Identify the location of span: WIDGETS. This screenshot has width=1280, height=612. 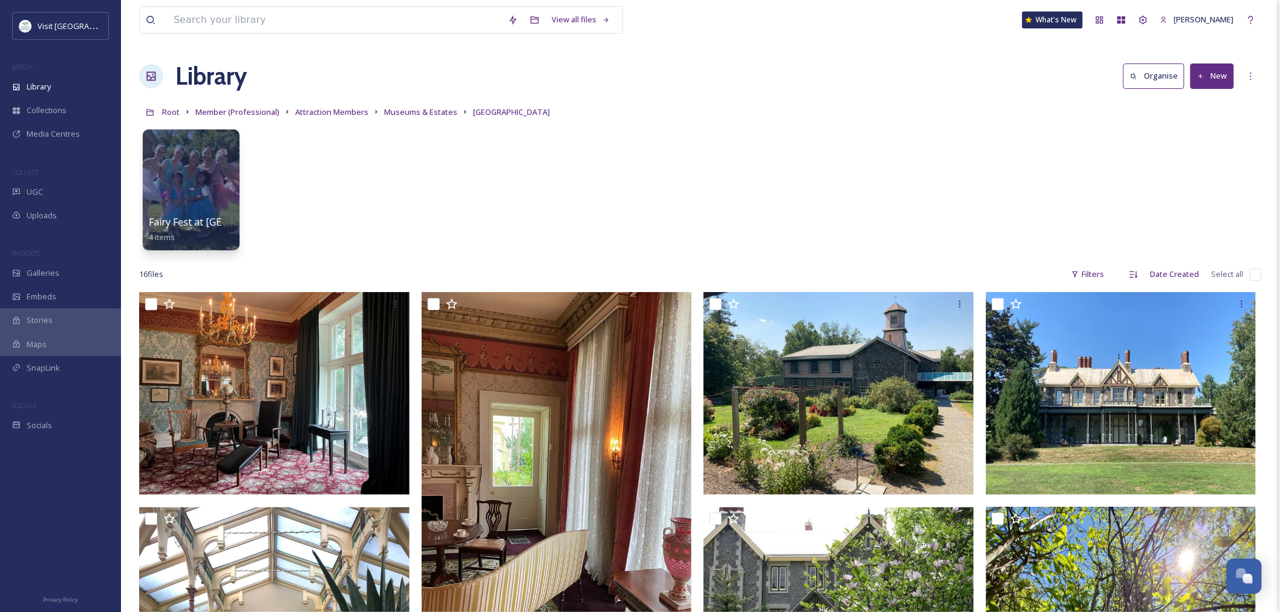
(26, 253).